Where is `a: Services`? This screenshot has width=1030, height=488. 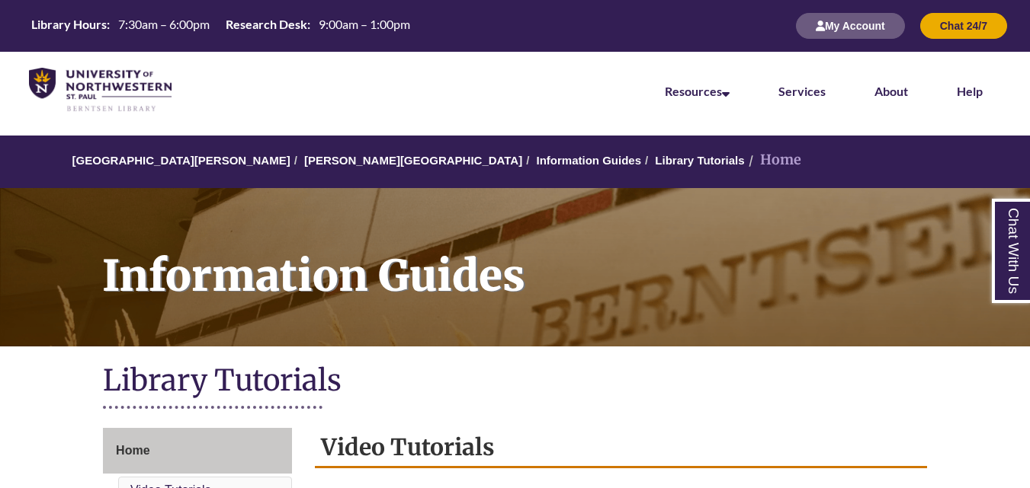 a: Services is located at coordinates (802, 91).